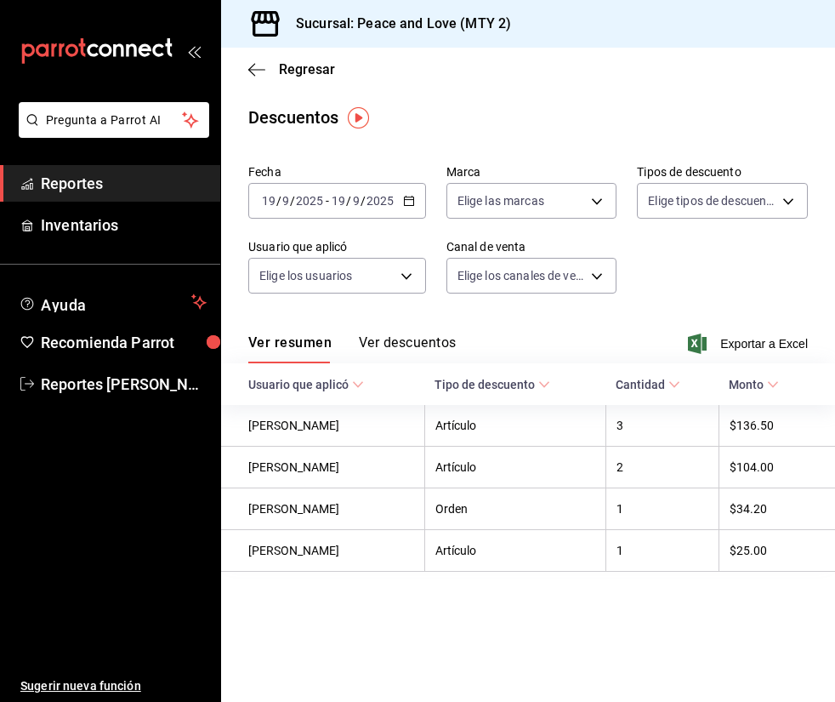 This screenshot has width=835, height=702. Describe the element at coordinates (396, 24) in the screenshot. I see `h3: Sucursal: Peace and Love (MTY 2)` at that location.